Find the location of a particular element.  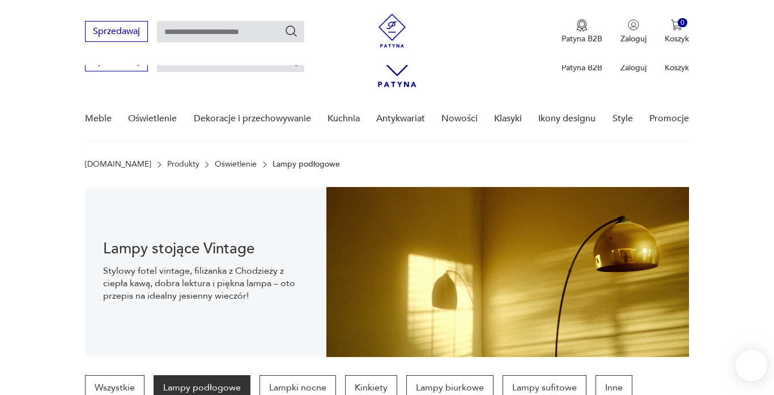

img: Ikona medalu is located at coordinates (582, 25).